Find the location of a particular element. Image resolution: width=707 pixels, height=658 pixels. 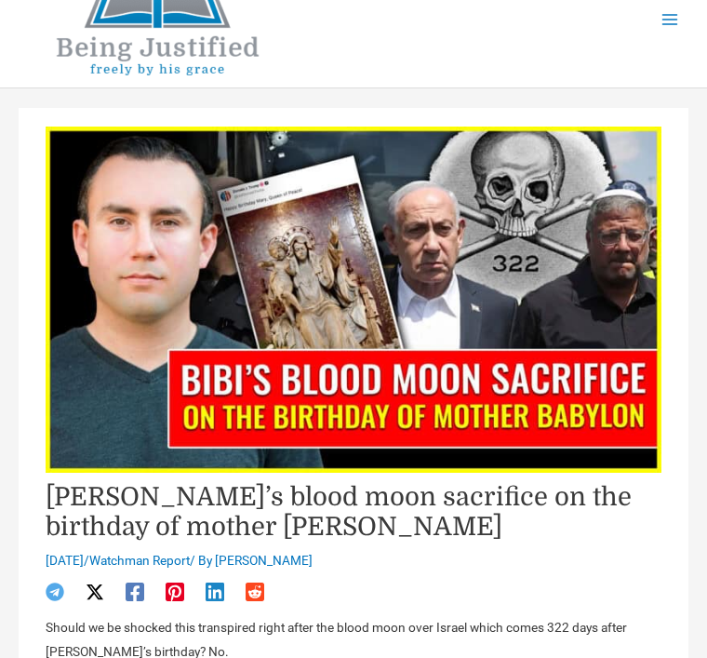

a: Telegram is located at coordinates (55, 593).